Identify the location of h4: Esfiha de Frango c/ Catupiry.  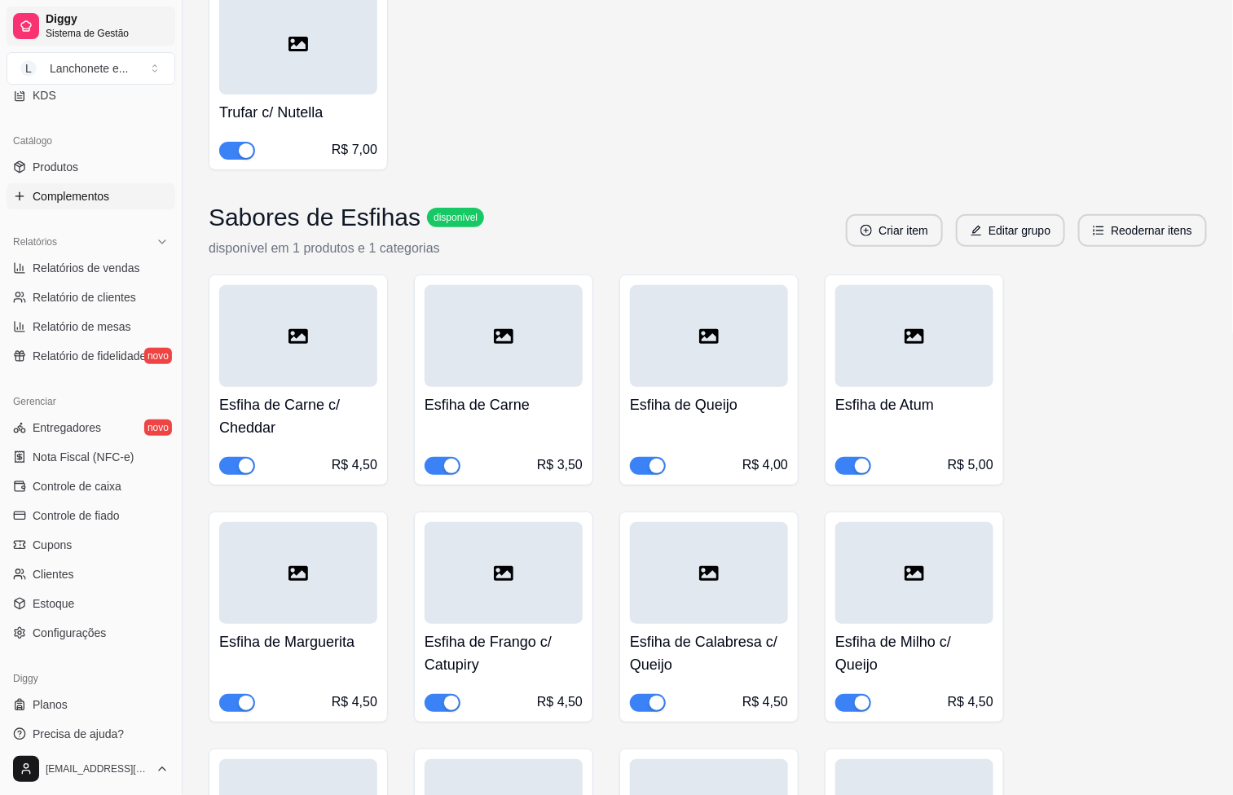
(504, 654).